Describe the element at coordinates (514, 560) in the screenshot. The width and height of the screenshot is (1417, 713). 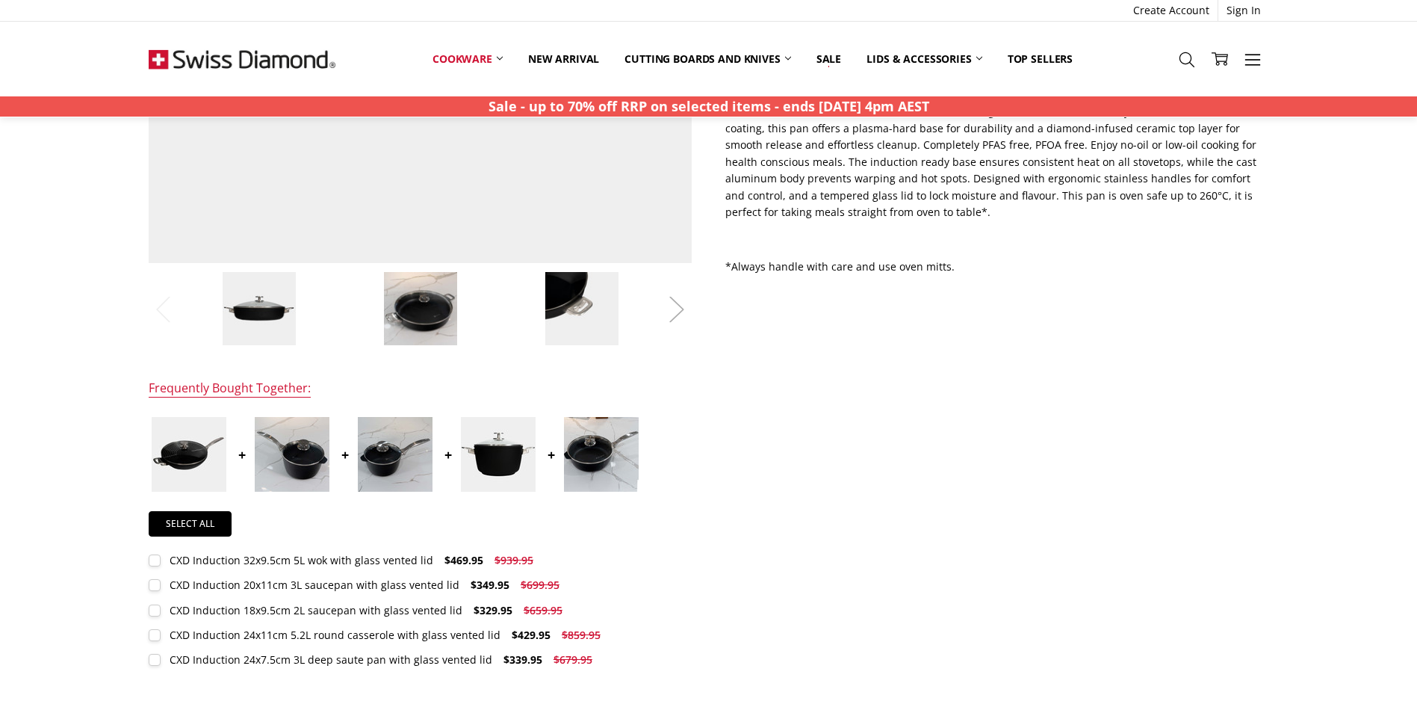
I see `span: $939.95` at that location.